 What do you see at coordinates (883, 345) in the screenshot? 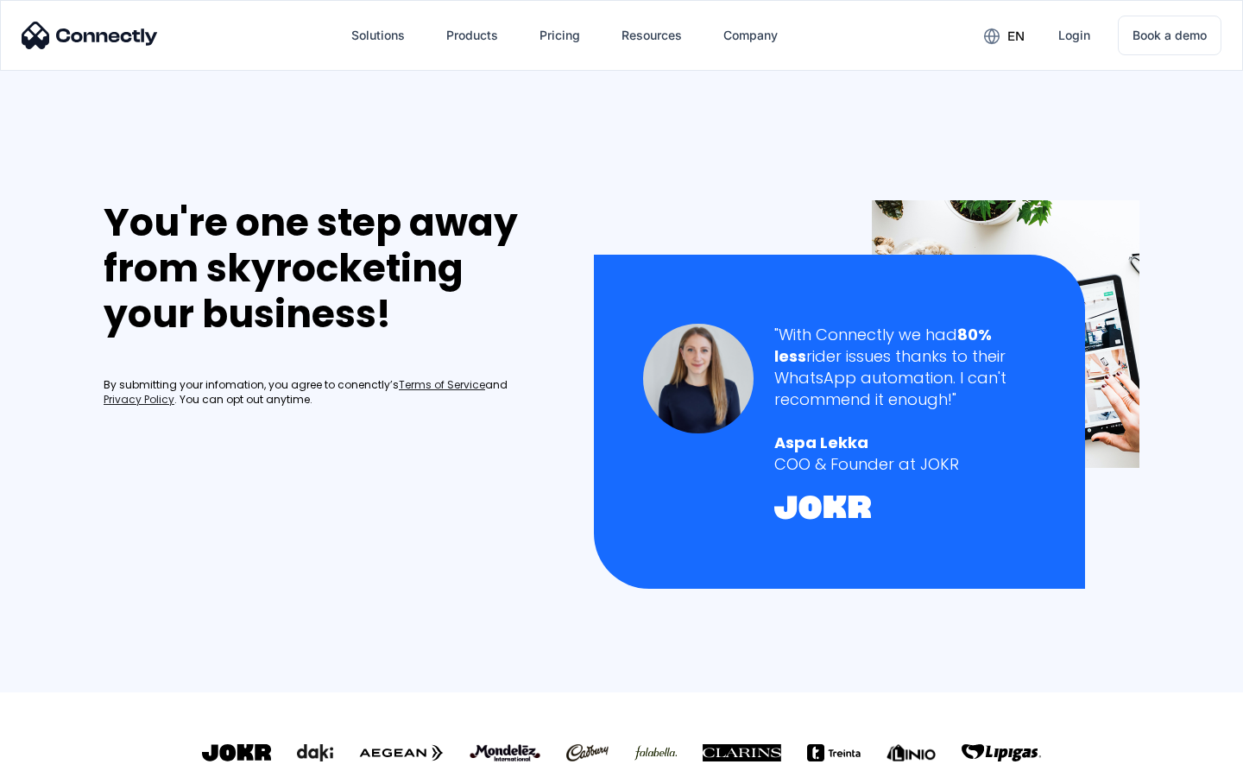
I see `strong: 80% less` at bounding box center [883, 345].